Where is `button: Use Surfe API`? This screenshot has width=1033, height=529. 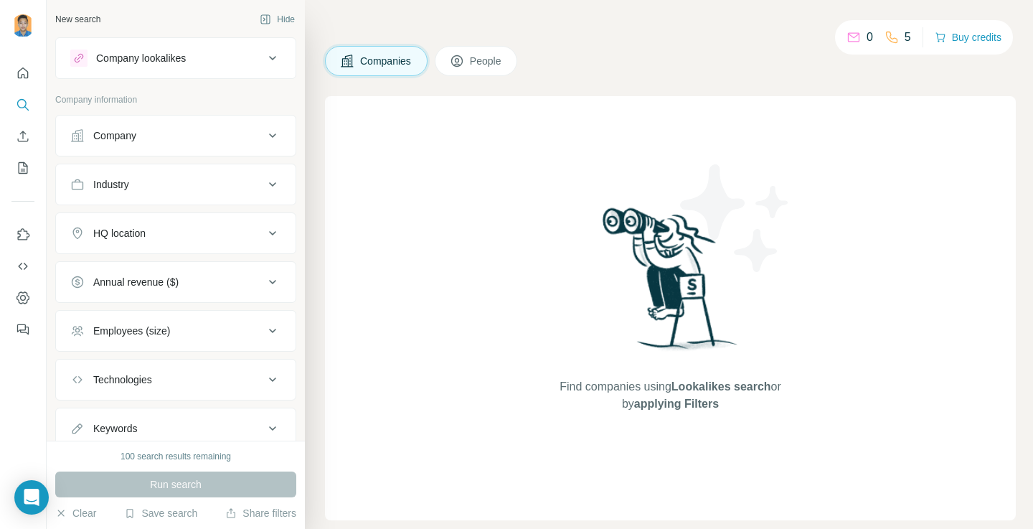 button: Use Surfe API is located at coordinates (23, 266).